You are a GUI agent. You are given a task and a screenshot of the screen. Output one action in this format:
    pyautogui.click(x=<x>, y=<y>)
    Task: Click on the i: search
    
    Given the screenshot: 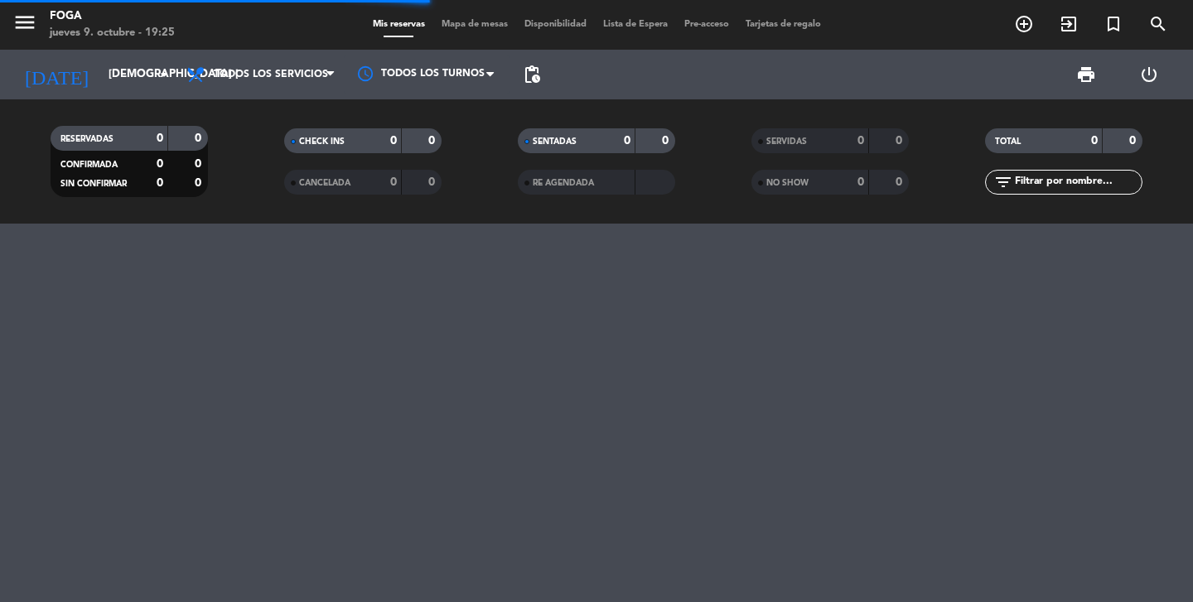 What is the action you would take?
    pyautogui.click(x=1158, y=24)
    